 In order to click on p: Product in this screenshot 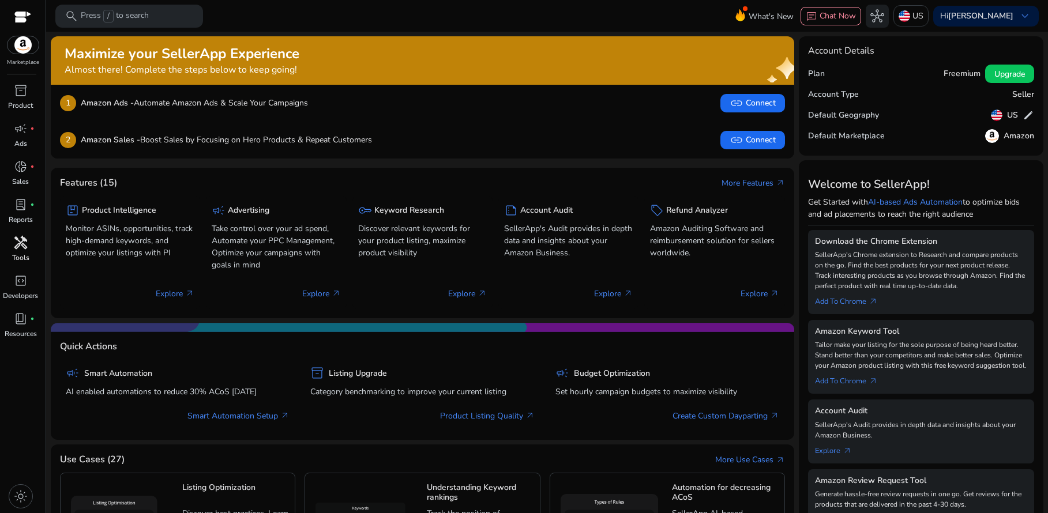, I will do `click(20, 106)`.